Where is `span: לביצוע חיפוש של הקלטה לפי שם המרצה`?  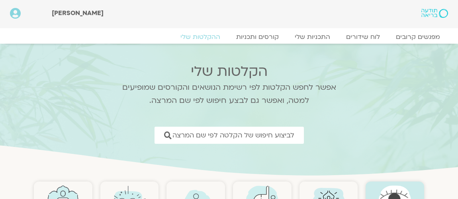
span: לביצוע חיפוש של הקלטה לפי שם המרצה is located at coordinates (233, 135).